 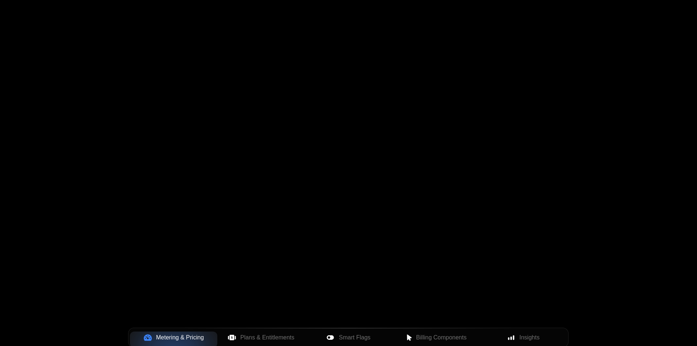 I want to click on span: Plans & Entitlements, so click(x=268, y=337).